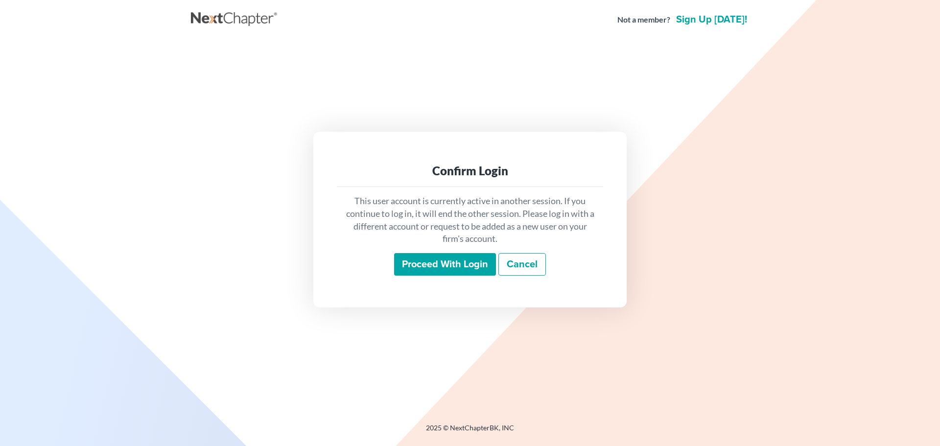 This screenshot has width=940, height=446. Describe the element at coordinates (470, 171) in the screenshot. I see `div: Confirm Login` at that location.